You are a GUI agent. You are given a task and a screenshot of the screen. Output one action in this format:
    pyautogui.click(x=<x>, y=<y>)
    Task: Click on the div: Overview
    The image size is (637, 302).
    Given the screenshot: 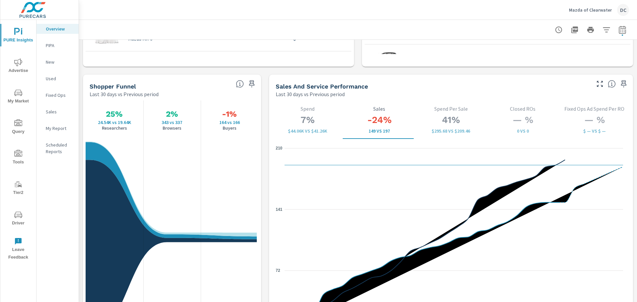 What is the action you would take?
    pyautogui.click(x=57, y=29)
    